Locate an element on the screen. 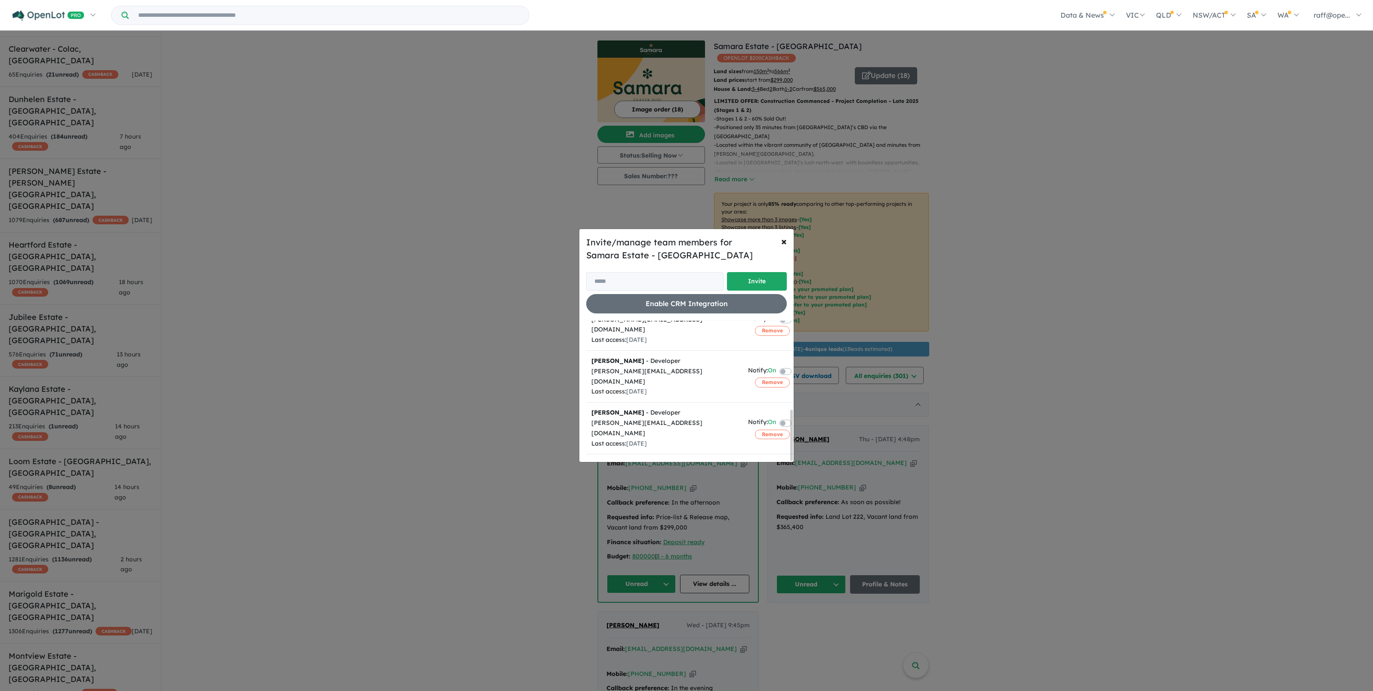 This screenshot has width=1373, height=691. span: raff@ope... is located at coordinates (1332, 15).